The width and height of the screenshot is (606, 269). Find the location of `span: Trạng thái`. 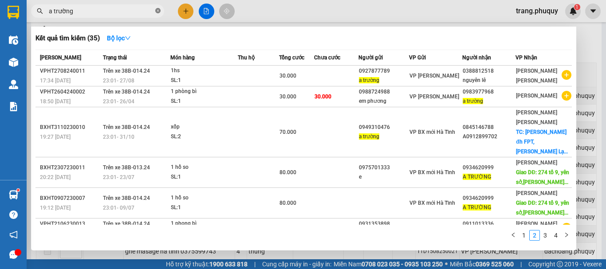

span: Trạng thái is located at coordinates (115, 58).